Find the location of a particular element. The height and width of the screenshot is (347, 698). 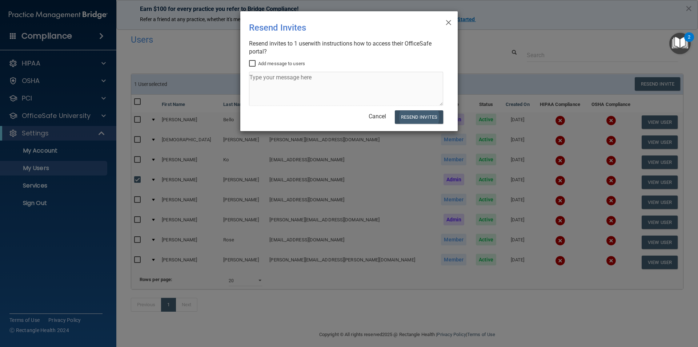

a: Cancel is located at coordinates (377, 116).